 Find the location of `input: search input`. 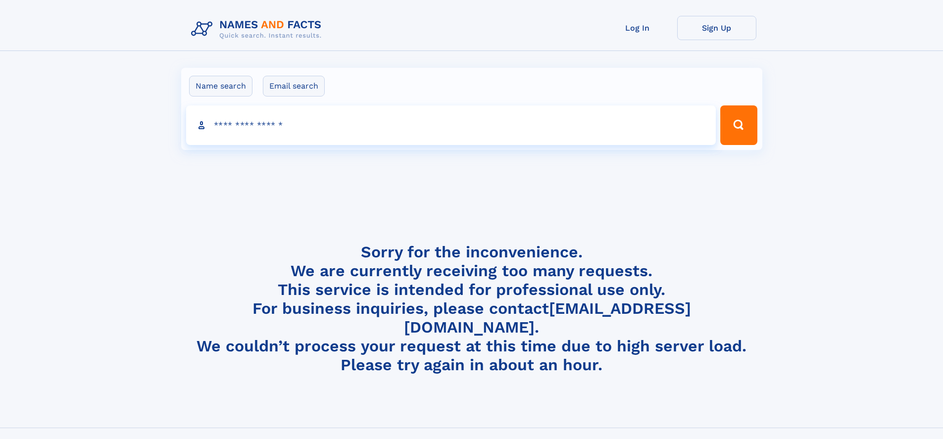

input: search input is located at coordinates (451, 125).